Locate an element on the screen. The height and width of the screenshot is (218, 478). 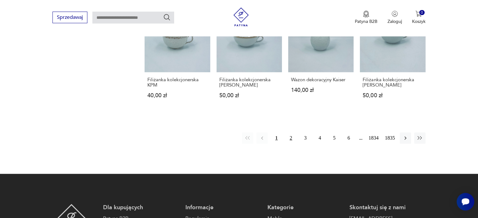
a: Wazon dekoracyjny KaiserWazon dekoracyjny Kaiser140,00 zł is located at coordinates (321, 59).